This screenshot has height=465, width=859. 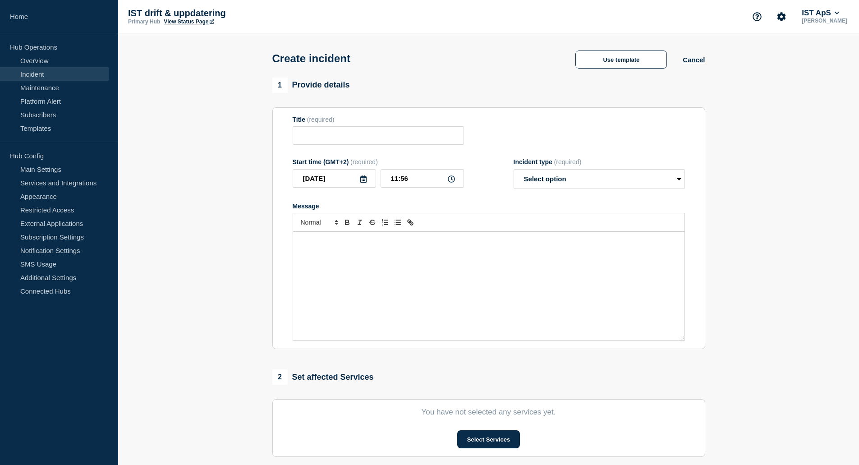 What do you see at coordinates (360, 222) in the screenshot?
I see `button: Toggle italic text` at bounding box center [360, 222].